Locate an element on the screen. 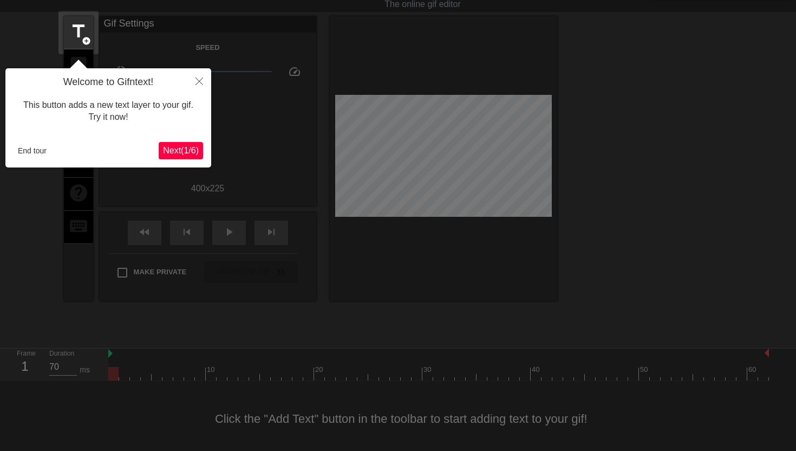  button: Close is located at coordinates (199, 81).